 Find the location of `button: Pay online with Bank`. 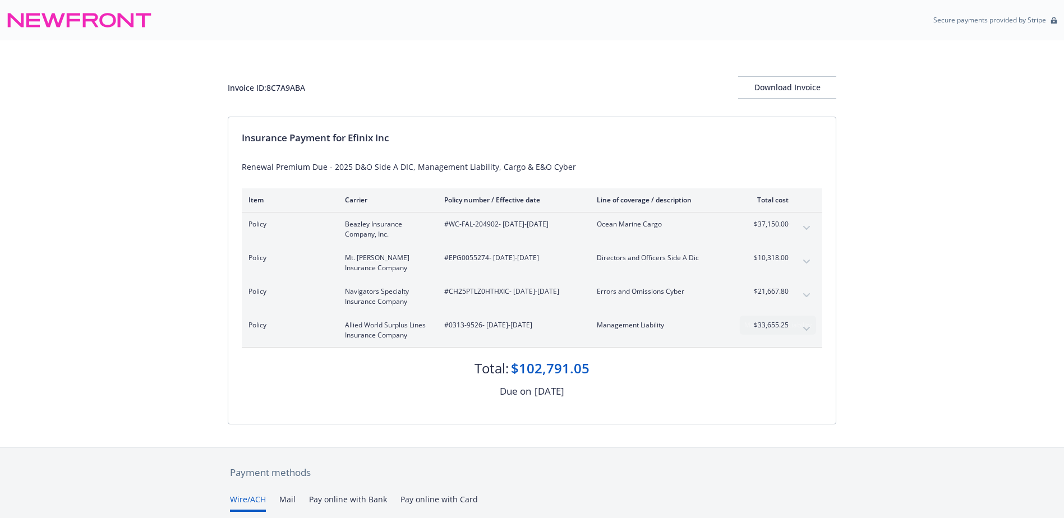

button: Pay online with Bank is located at coordinates (348, 502).